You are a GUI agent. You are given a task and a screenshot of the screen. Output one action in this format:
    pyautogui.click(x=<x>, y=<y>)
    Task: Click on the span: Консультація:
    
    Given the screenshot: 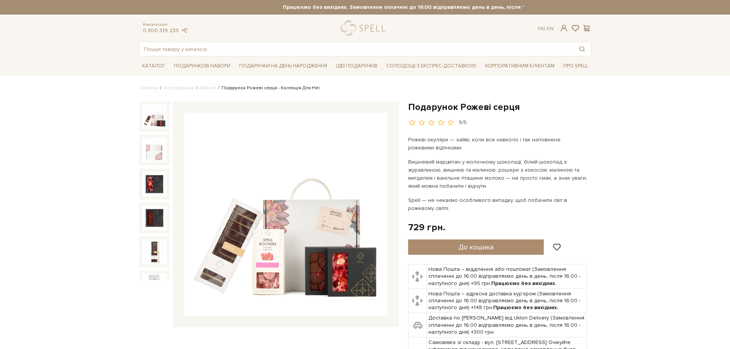 What is the action you would take?
    pyautogui.click(x=166, y=25)
    